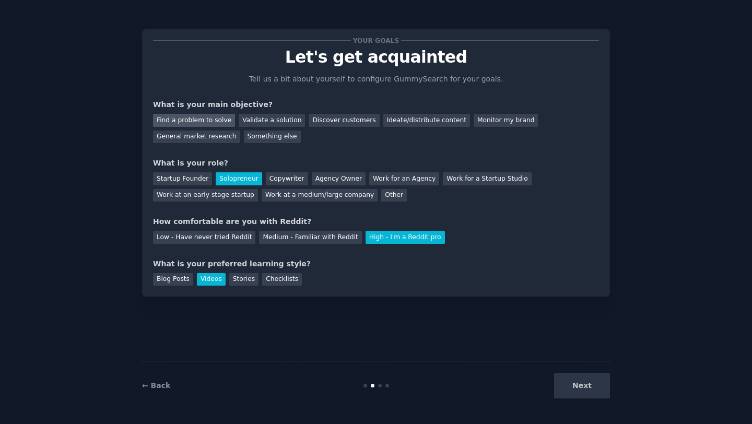  Describe the element at coordinates (338, 179) in the screenshot. I see `div: Agency Owner` at that location.